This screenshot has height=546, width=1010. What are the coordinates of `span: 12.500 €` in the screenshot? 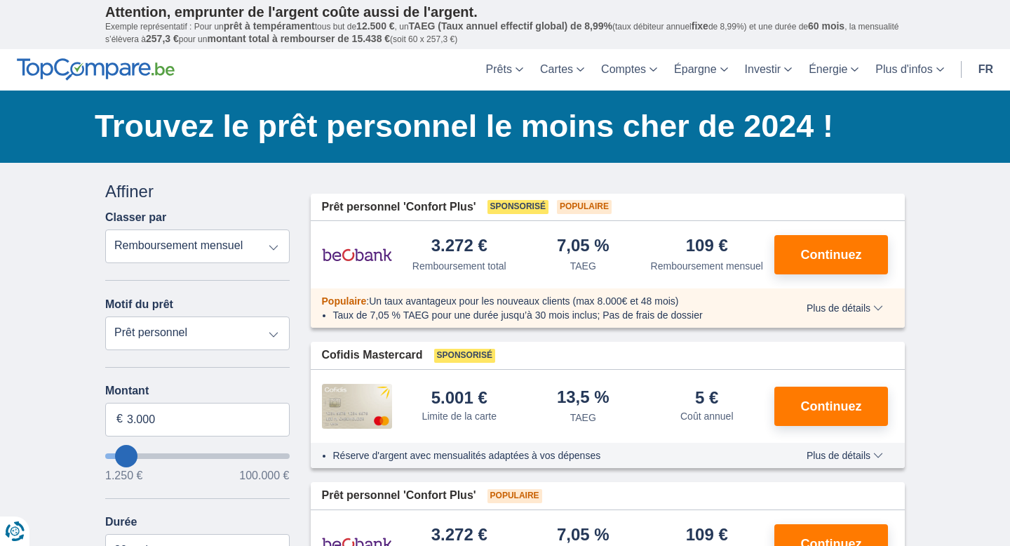 It's located at (375, 26).